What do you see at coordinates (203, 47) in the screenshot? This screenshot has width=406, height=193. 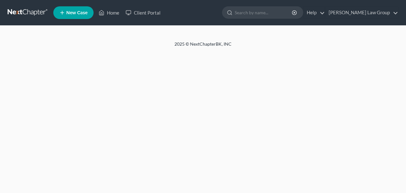 I see `div: 2025 © NextChapterBK, INC` at bounding box center [203, 47].